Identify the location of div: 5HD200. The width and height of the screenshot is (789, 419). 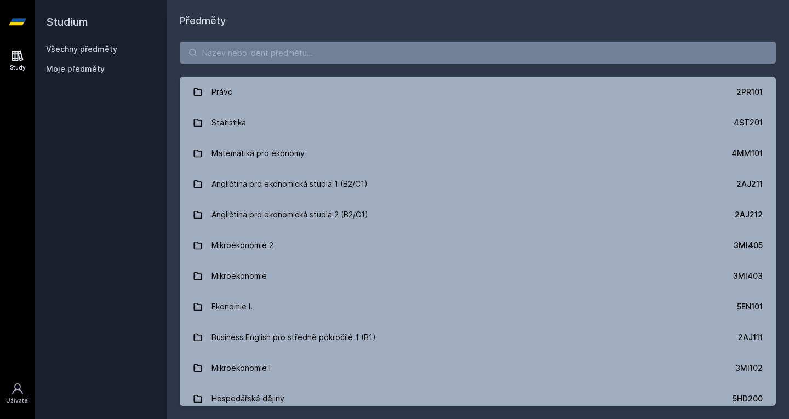
(747, 399).